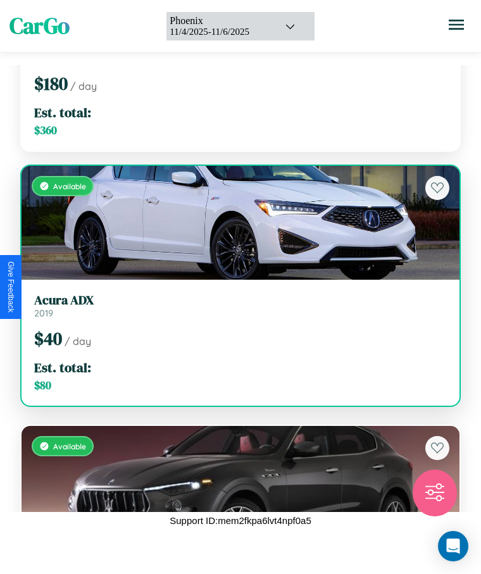  I want to click on span: 2019, so click(44, 313).